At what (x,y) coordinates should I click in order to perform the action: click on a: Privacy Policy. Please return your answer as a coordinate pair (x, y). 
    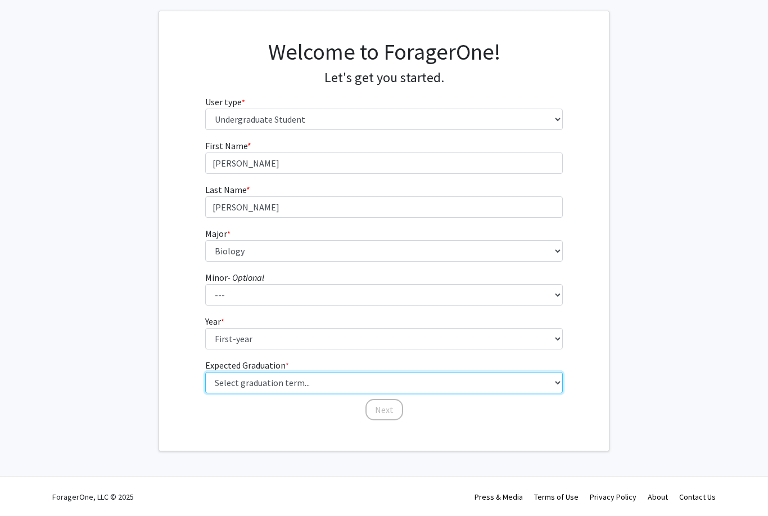
    Looking at the image, I should click on (613, 496).